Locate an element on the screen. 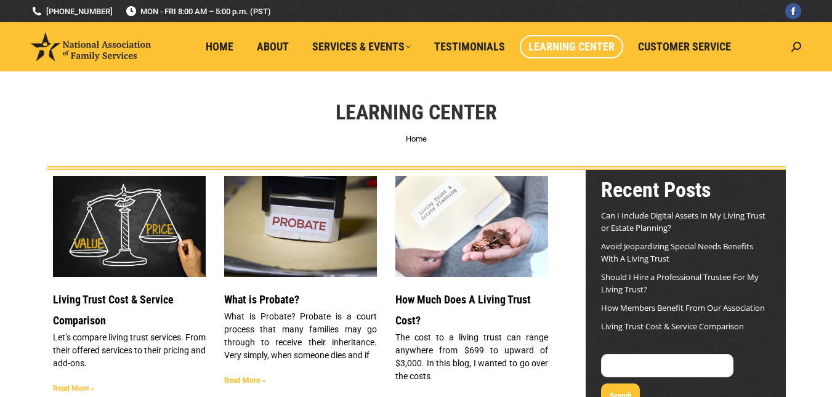  span: MON - FRI 8:00 AM – 5:00 p.m. (PST) is located at coordinates (198, 11).